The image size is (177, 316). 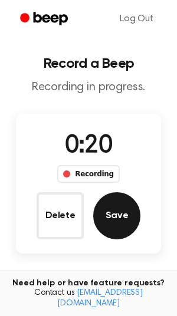 I want to click on span: 0:20, so click(x=88, y=146).